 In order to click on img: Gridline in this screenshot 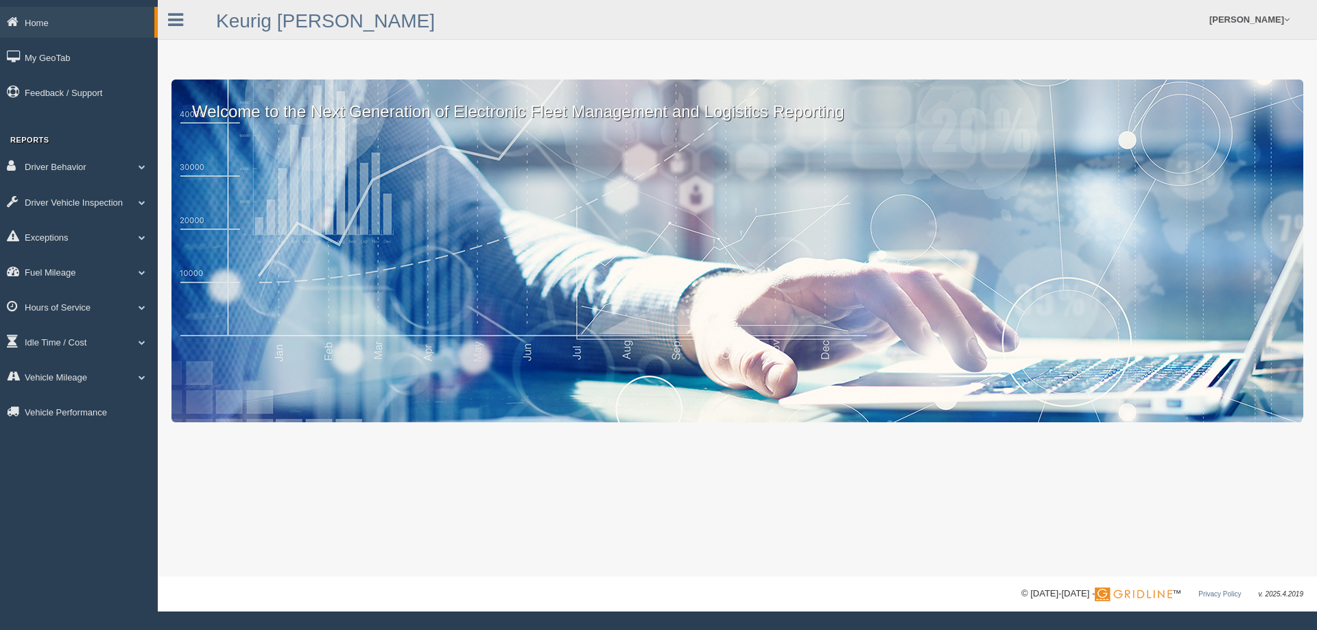, I will do `click(1133, 595)`.